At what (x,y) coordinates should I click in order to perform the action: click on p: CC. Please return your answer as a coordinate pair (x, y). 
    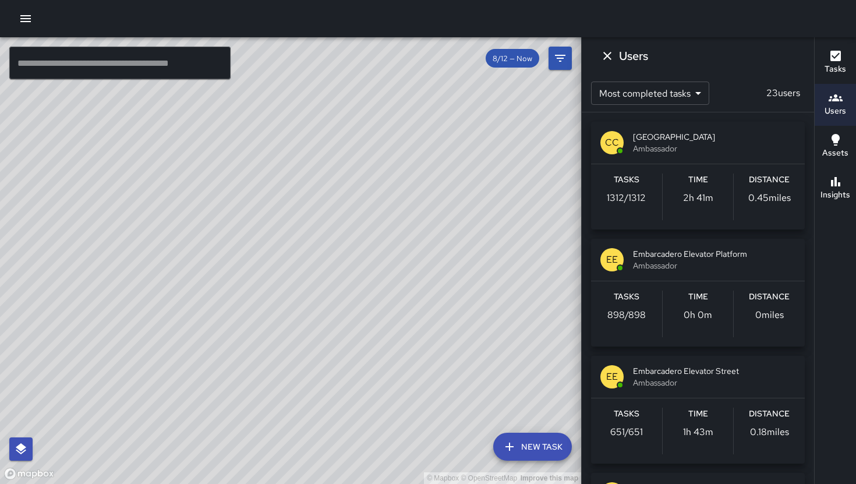
    Looking at the image, I should click on (612, 143).